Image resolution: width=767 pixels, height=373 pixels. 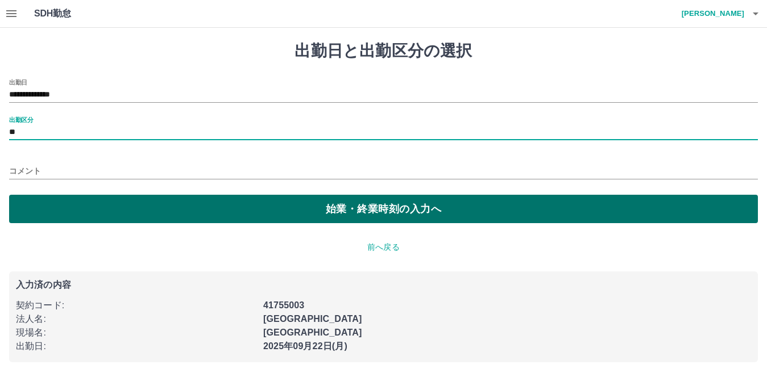 I want to click on p: 入力済の内容, so click(x=383, y=285).